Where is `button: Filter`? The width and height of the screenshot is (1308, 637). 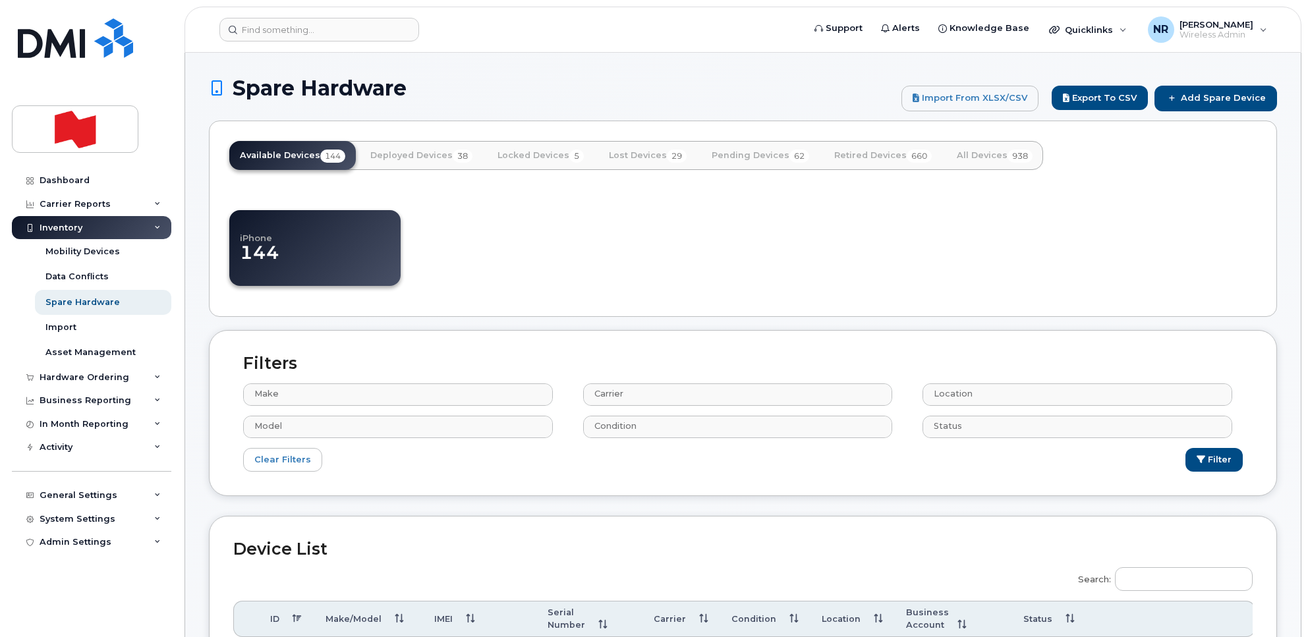 button: Filter is located at coordinates (1214, 460).